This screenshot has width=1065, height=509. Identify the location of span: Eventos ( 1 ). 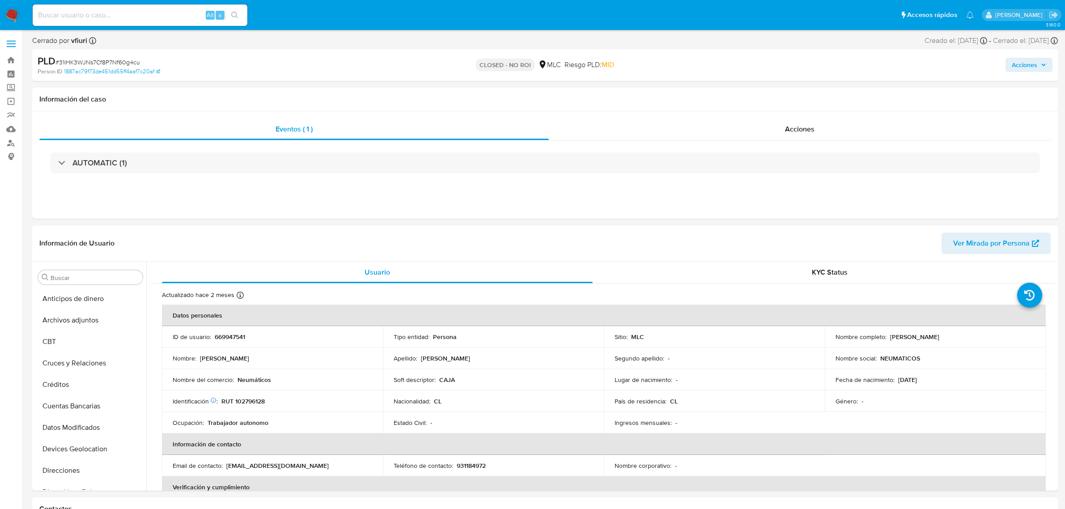
(294, 129).